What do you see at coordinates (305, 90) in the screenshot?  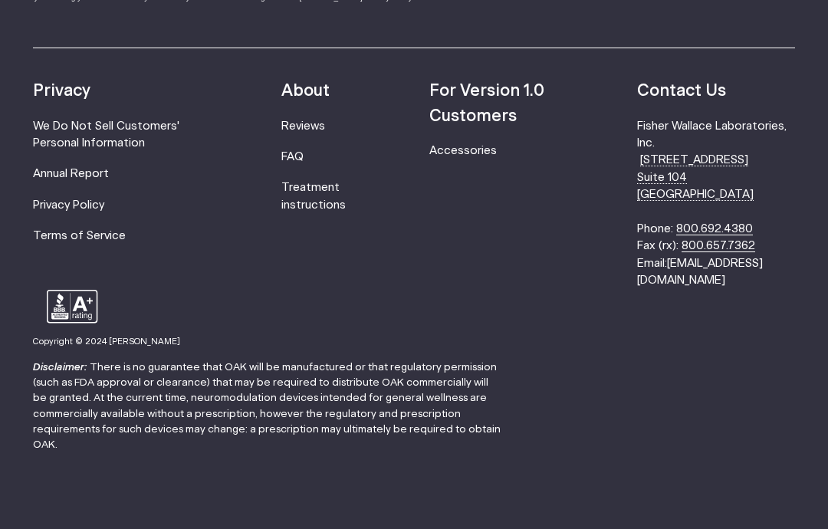 I see `strong: About` at bounding box center [305, 90].